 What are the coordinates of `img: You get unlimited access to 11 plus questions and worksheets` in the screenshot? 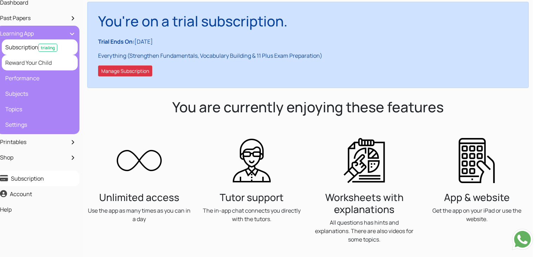 It's located at (139, 160).